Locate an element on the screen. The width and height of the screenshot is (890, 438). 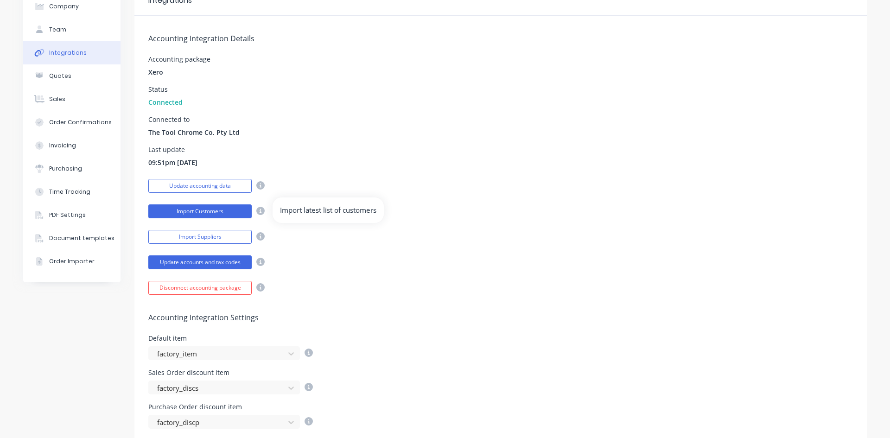
h5: Accounting Integration Details is located at coordinates (501, 38).